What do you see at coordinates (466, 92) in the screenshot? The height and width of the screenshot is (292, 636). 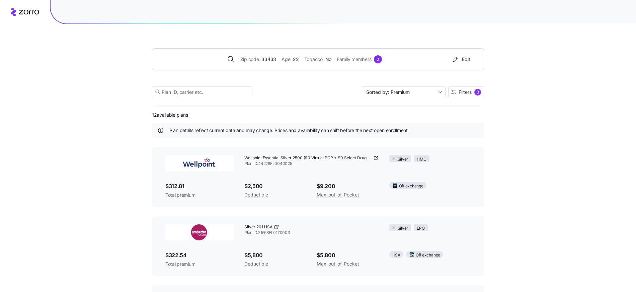 I see `button: Filters3` at bounding box center [466, 92].